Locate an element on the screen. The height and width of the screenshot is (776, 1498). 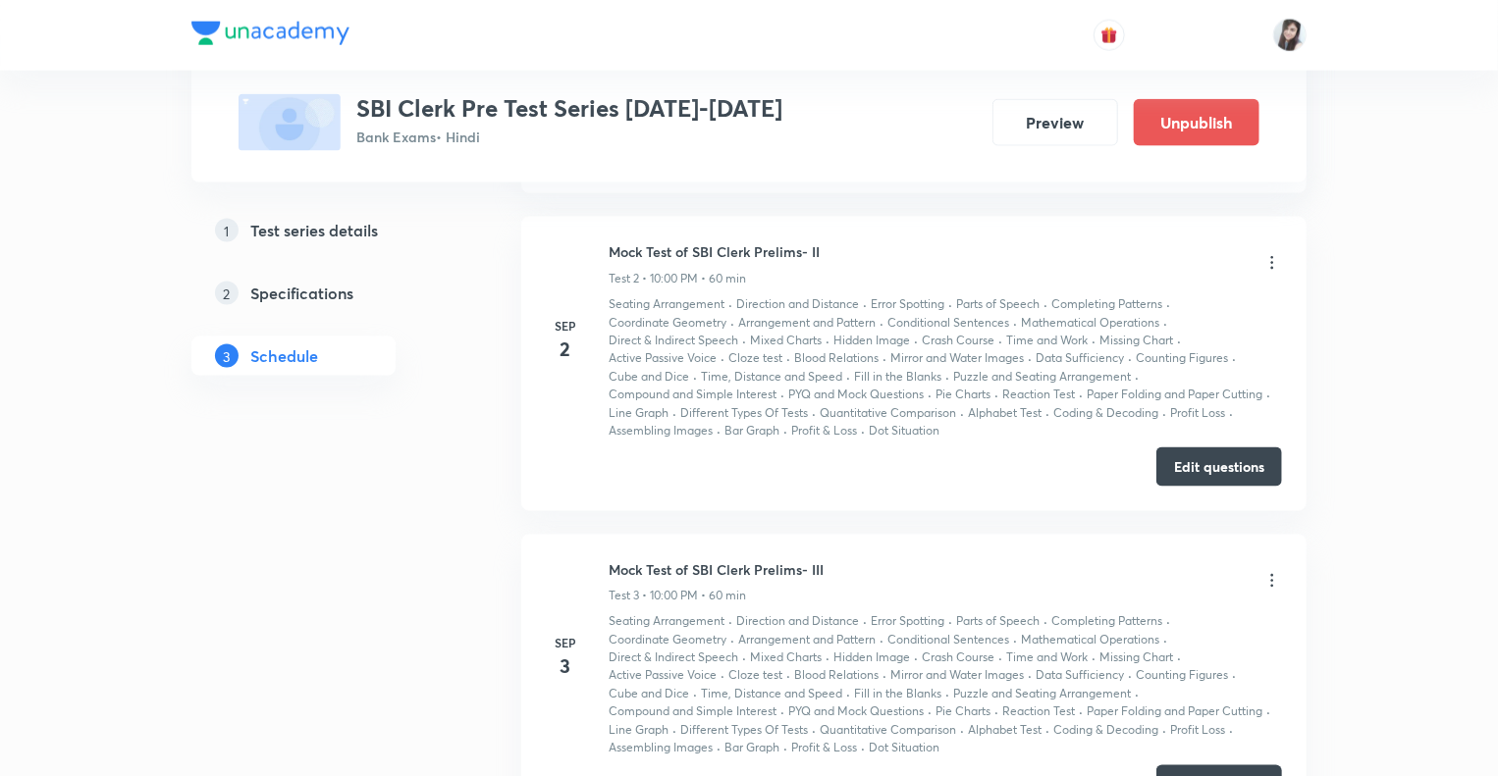
p: Test 3 • 10:00 PM • 60 min is located at coordinates (677, 597).